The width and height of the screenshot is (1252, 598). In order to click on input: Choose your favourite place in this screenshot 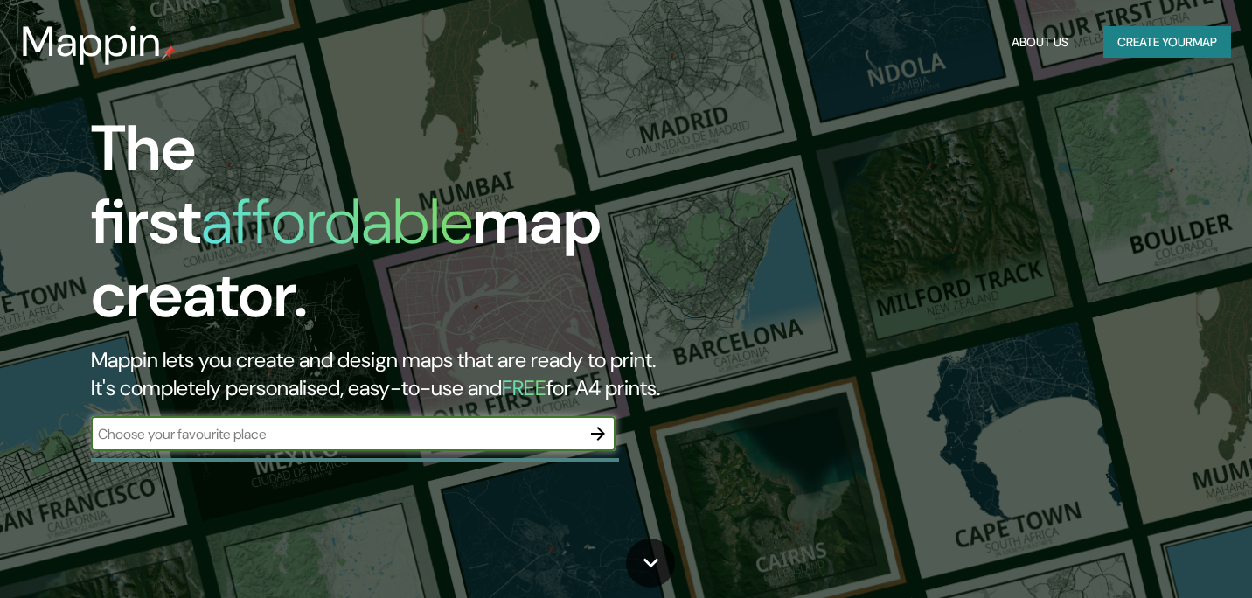, I will do `click(336, 434)`.